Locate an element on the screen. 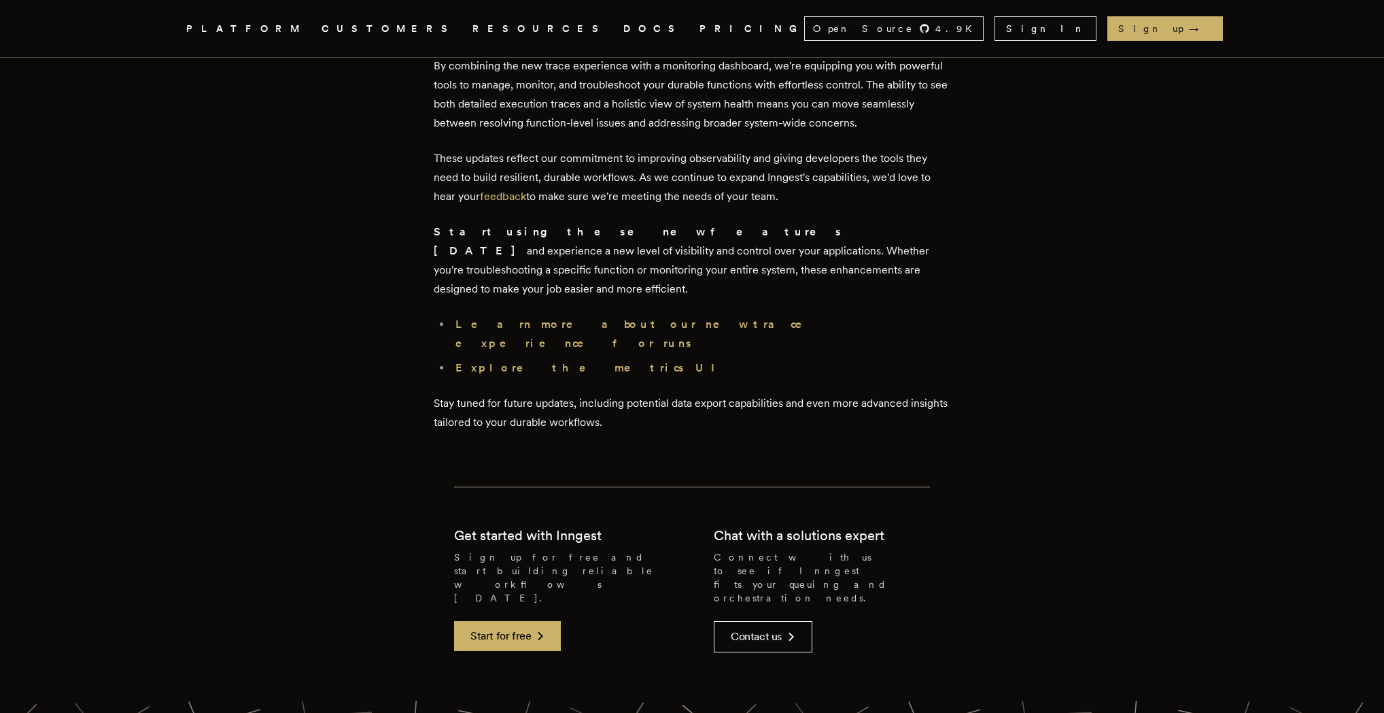 Image resolution: width=1384 pixels, height=713 pixels. span: 4.9 K is located at coordinates (958, 29).